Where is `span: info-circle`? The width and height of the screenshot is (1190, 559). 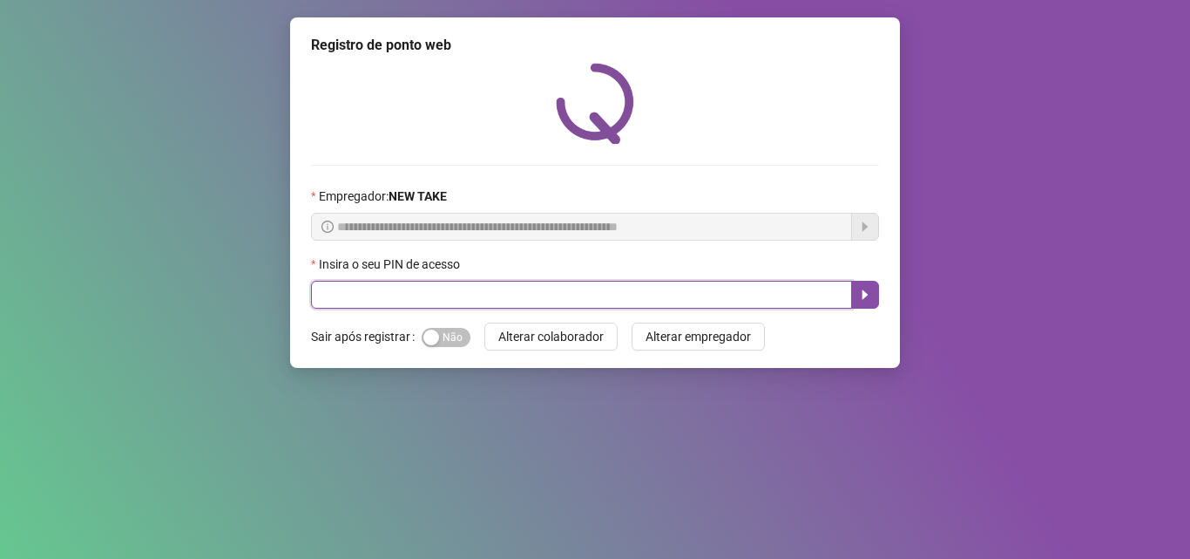 span: info-circle is located at coordinates (328, 227).